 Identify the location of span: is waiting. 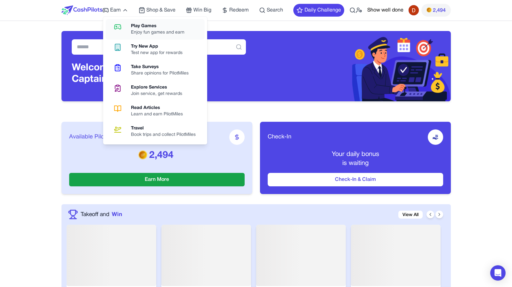
(355, 163).